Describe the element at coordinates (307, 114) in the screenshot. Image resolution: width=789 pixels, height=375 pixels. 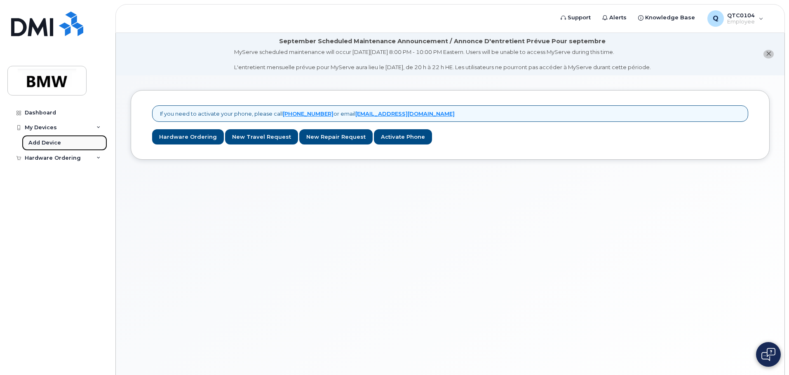
I see `p: If you need to activate your phone, please call or email` at that location.